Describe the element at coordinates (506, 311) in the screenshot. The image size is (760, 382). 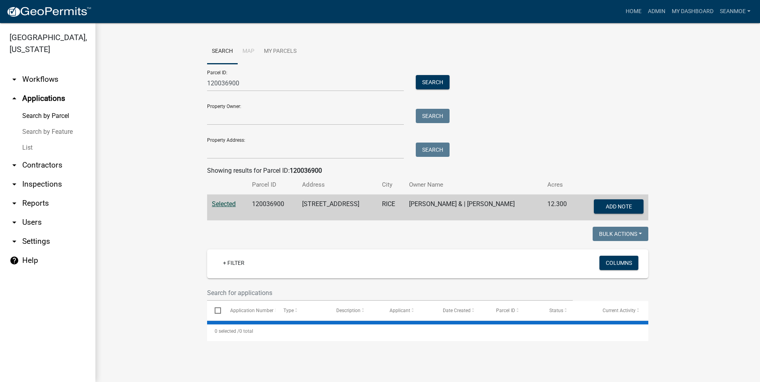
I see `span: Parcel ID` at that location.